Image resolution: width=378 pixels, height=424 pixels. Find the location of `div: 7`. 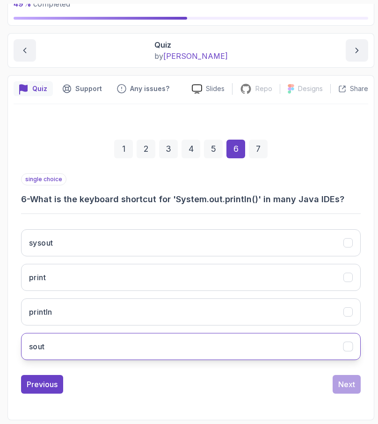

div: 7 is located at coordinates (258, 149).